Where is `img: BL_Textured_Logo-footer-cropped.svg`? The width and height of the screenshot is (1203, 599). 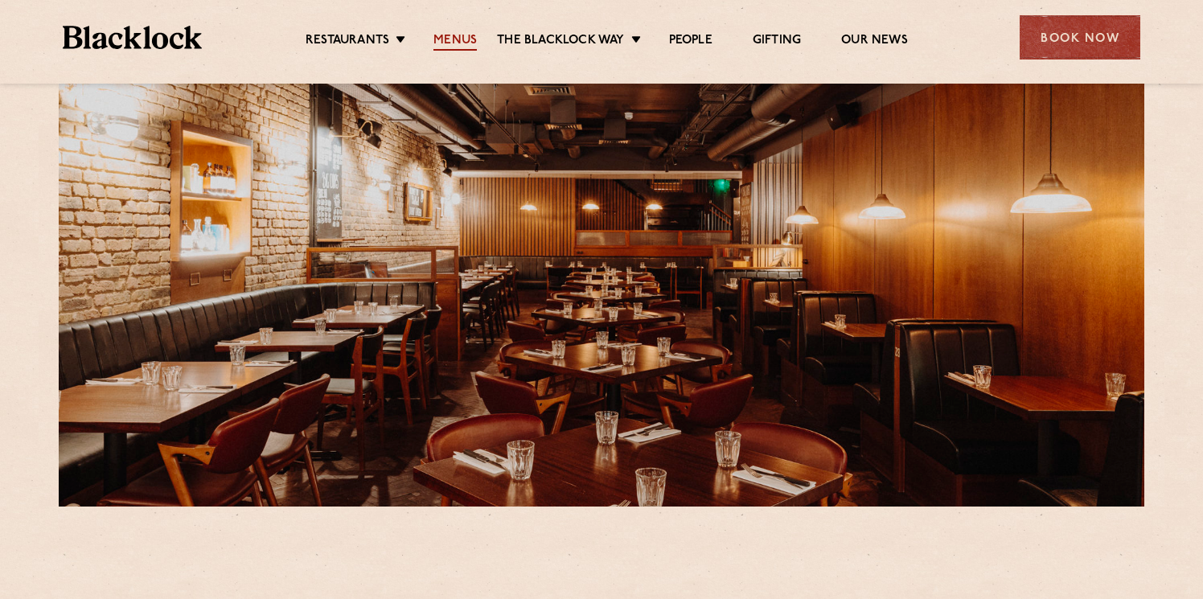
img: BL_Textured_Logo-footer-cropped.svg is located at coordinates (132, 37).